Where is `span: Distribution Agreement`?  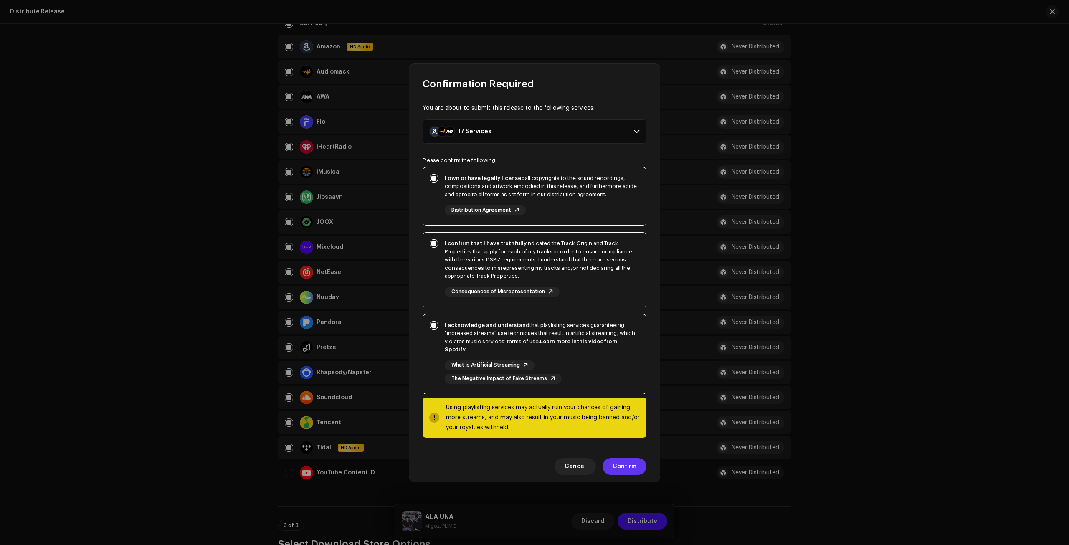 span: Distribution Agreement is located at coordinates (481, 210).